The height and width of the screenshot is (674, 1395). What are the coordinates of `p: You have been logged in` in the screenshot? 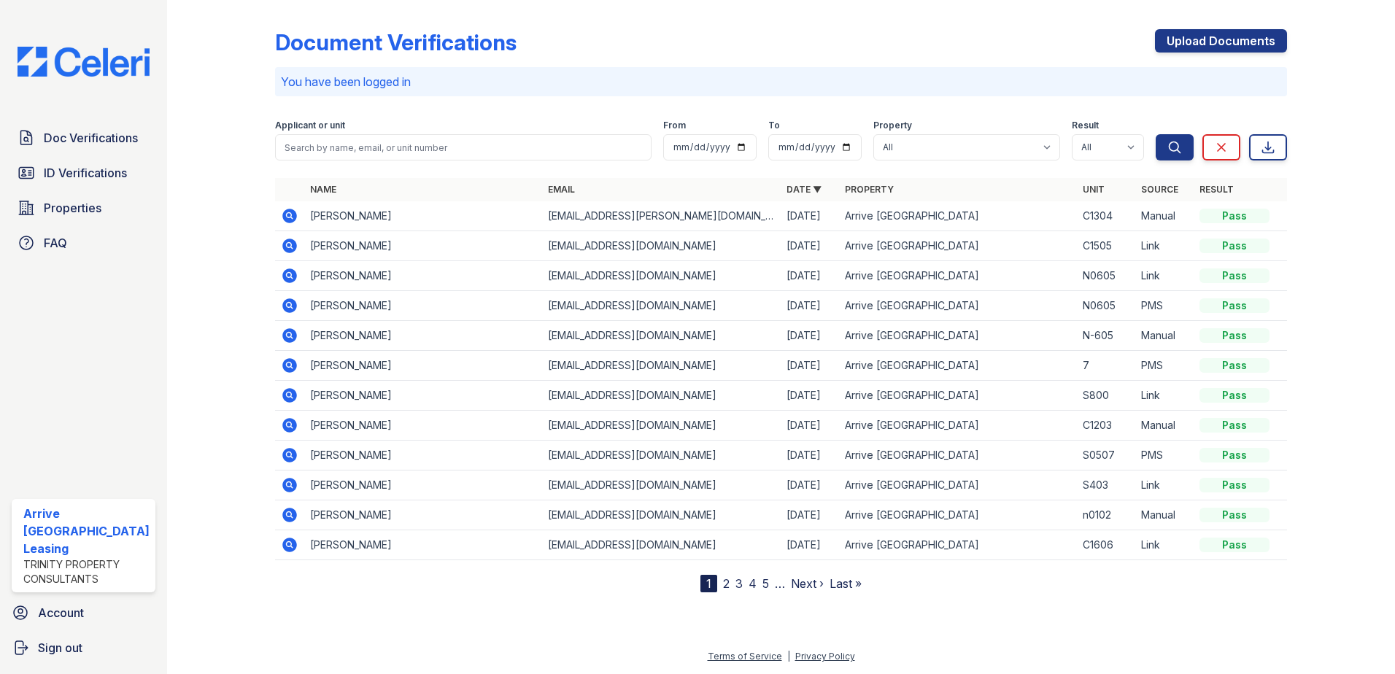 It's located at (781, 82).